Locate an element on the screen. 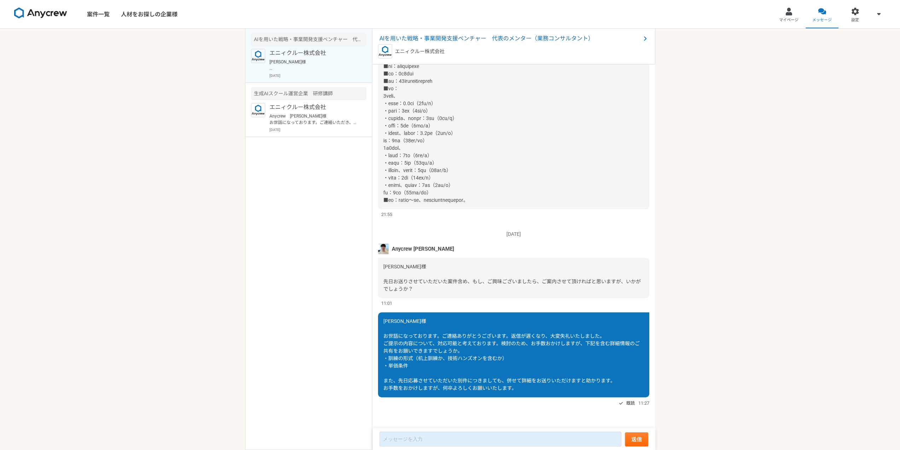 The width and height of the screenshot is (900, 450). img: %E3%83%95%E3%82%9A%E3%83%AD%E3%83%95%E3%82%A3%E3%83%BC%E3%83%AB%E7%94%BB%E5%83%8F%E3%81%AE%E3%82%... is located at coordinates (384, 249).